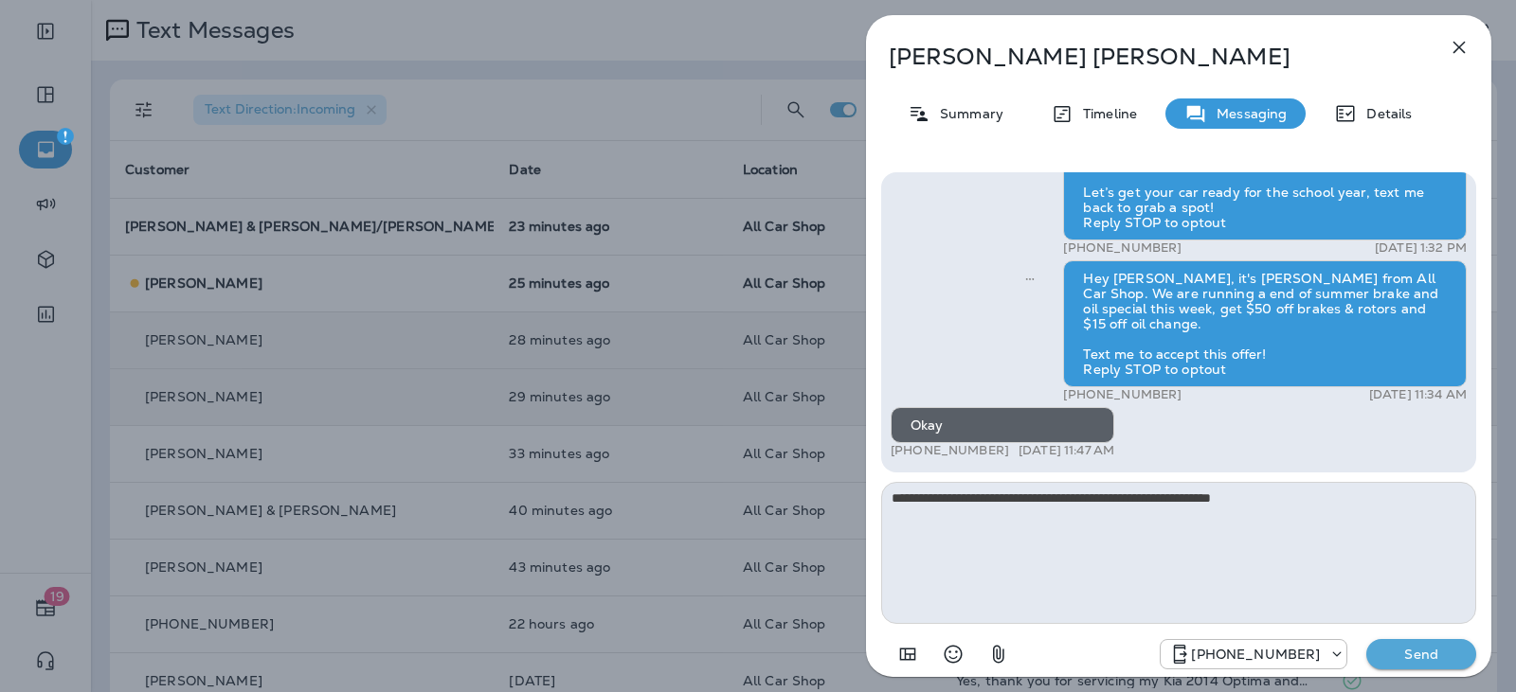 This screenshot has height=692, width=1516. What do you see at coordinates (1421, 655) in the screenshot?
I see `button: Send` at bounding box center [1421, 655].